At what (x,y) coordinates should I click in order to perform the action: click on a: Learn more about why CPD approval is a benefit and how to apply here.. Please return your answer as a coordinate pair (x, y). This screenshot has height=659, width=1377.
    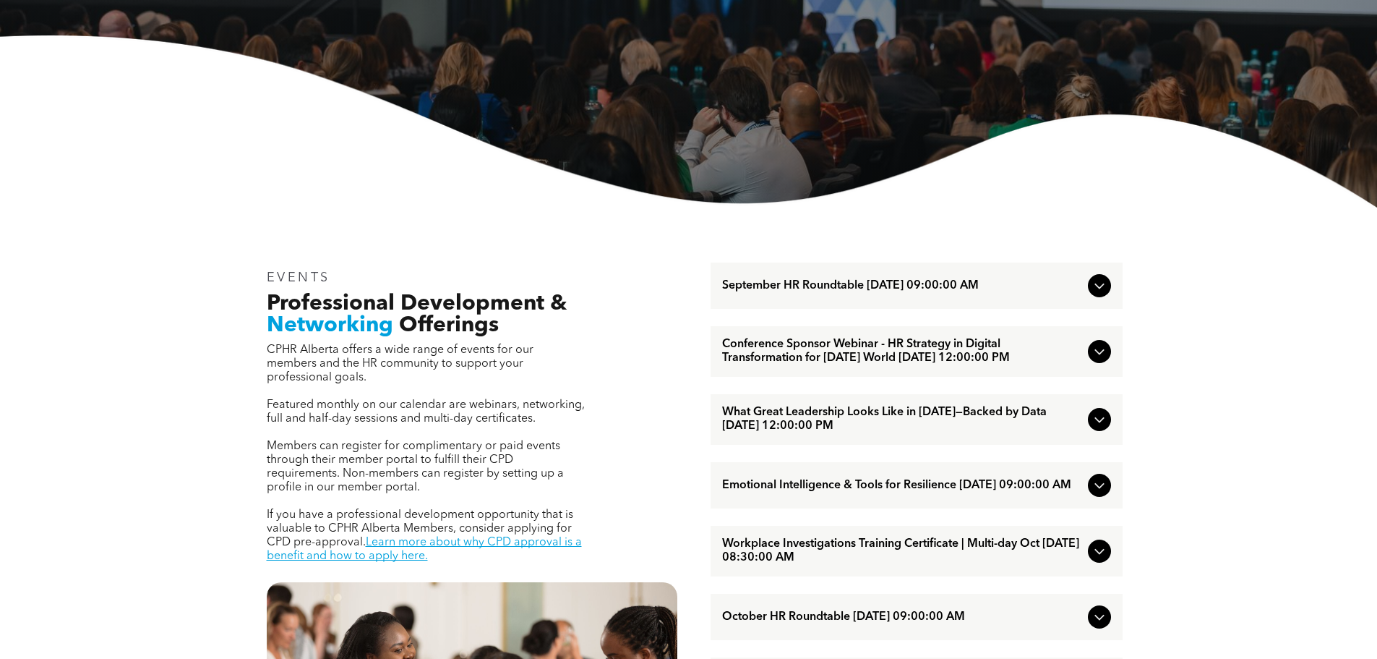
    Looking at the image, I should click on (424, 549).